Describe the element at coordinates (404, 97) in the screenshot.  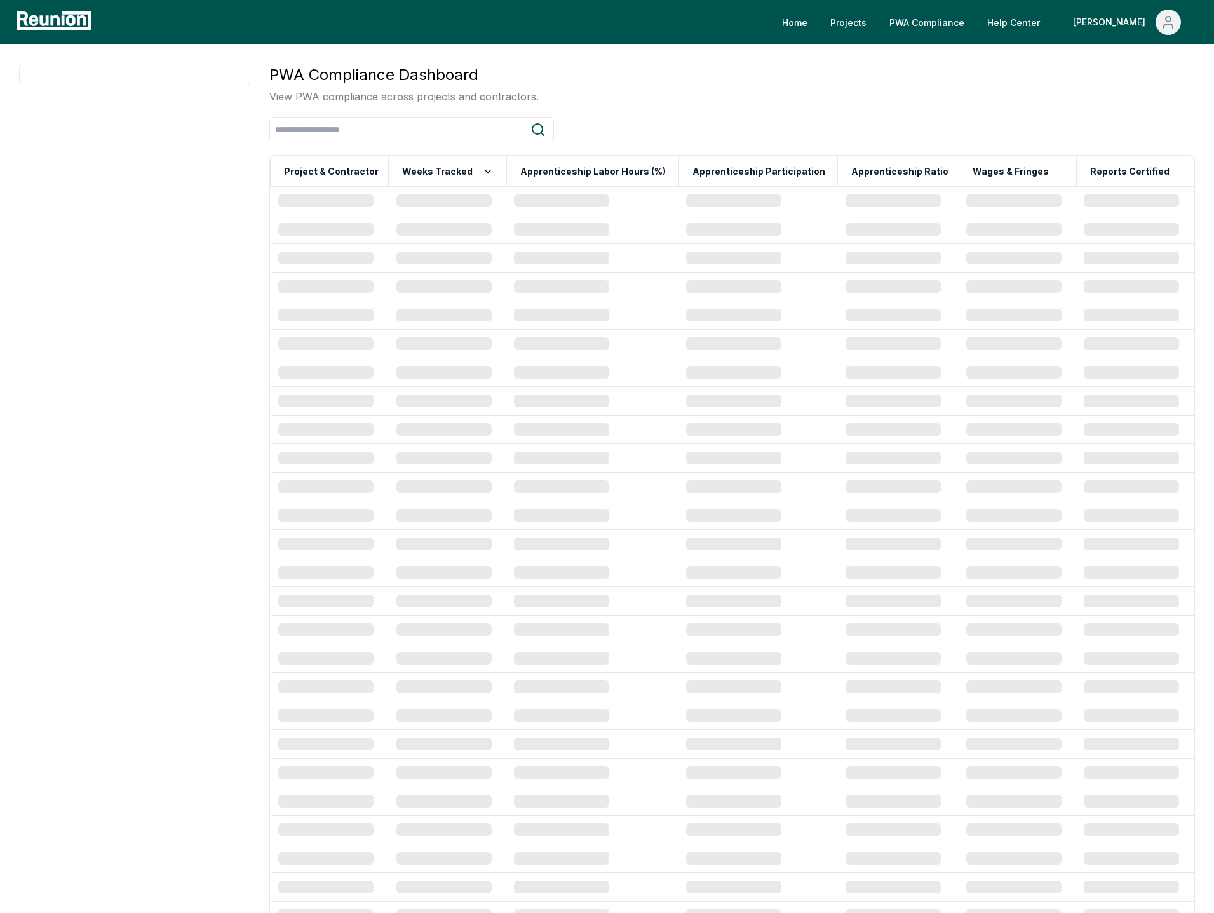
I see `p: View PWA compliance across projects and contractors.` at that location.